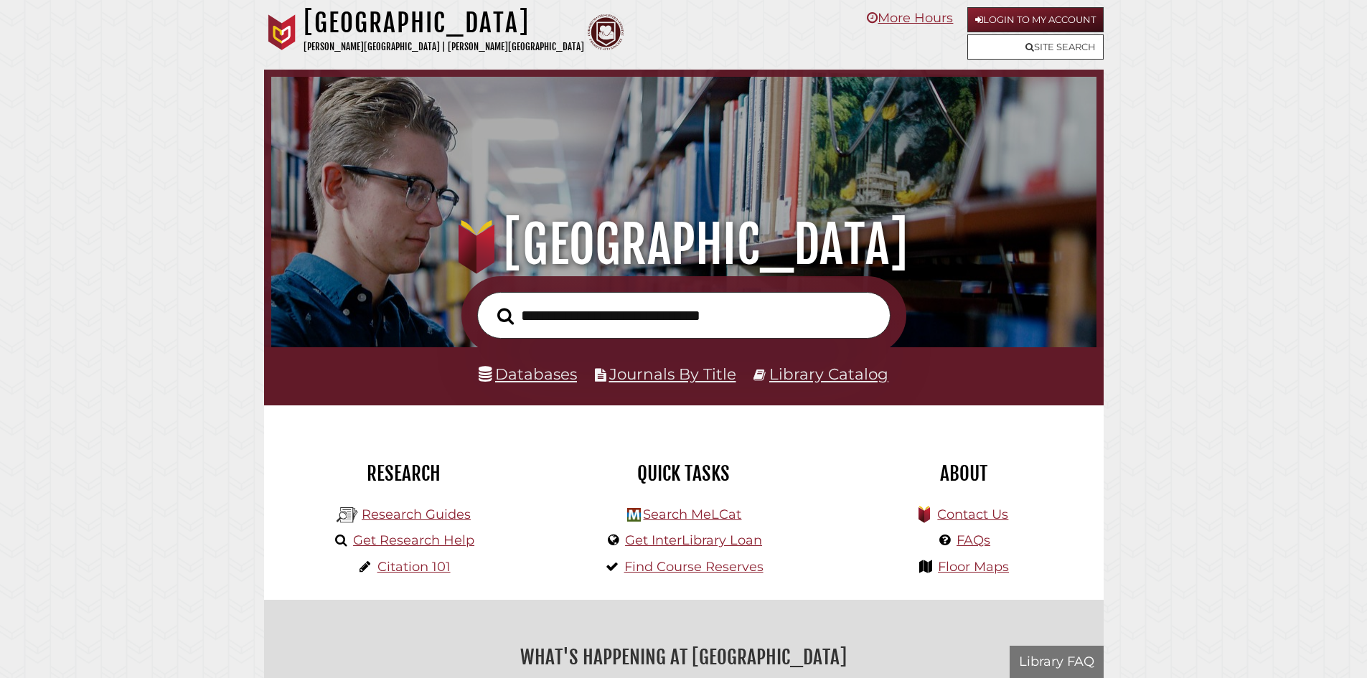  What do you see at coordinates (282, 32) in the screenshot?
I see `img: Calvin University` at bounding box center [282, 32].